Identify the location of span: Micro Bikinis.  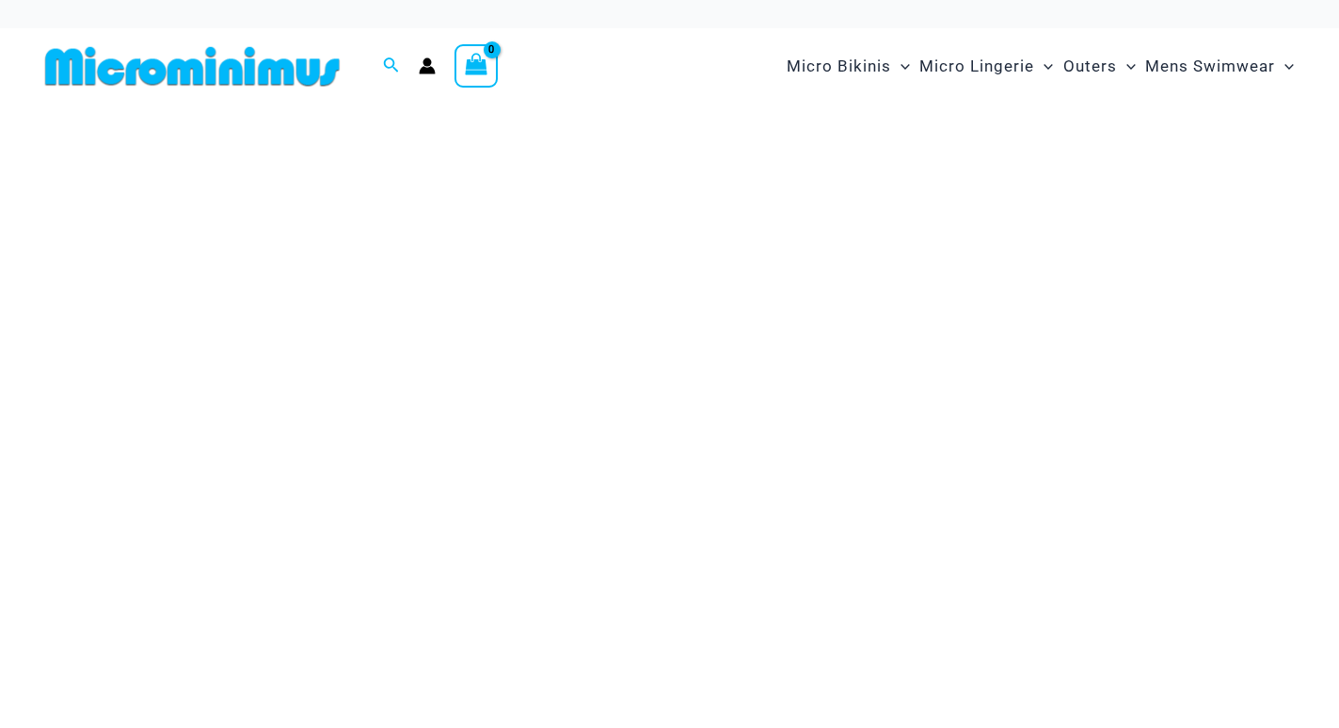
(839, 66).